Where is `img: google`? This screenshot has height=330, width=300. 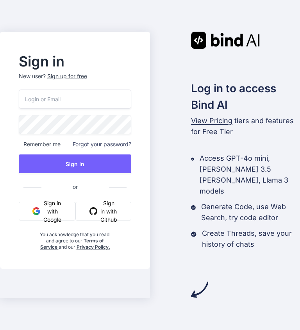 img: google is located at coordinates (36, 211).